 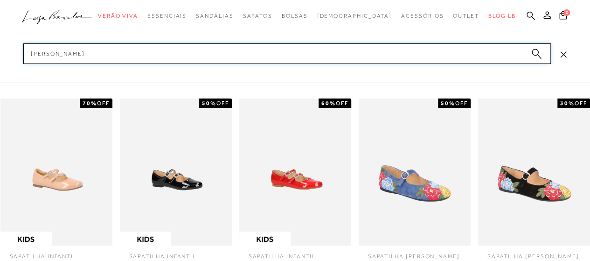 I want to click on img: SAPATILHA INFANTIL MARY JANE VERNIZ BLUSH, so click(x=56, y=172).